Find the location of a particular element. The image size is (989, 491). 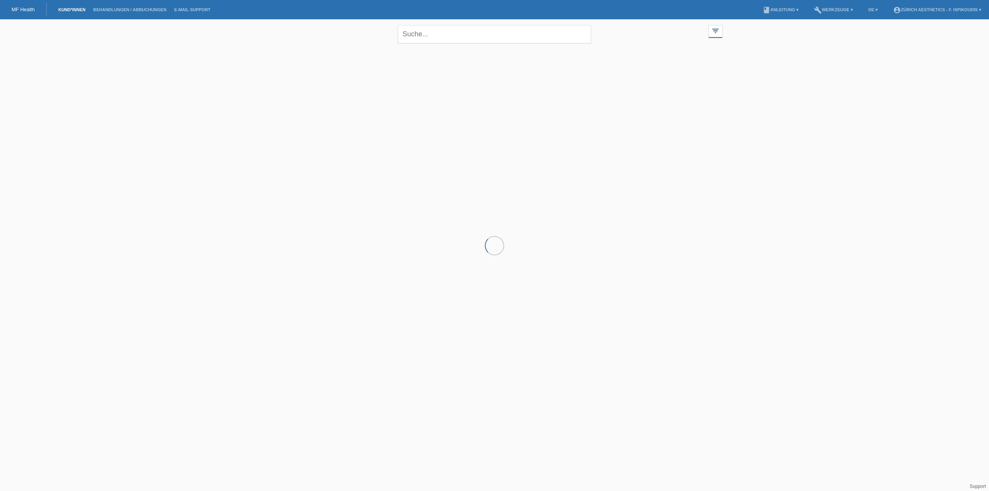

a: Support is located at coordinates (978, 486).